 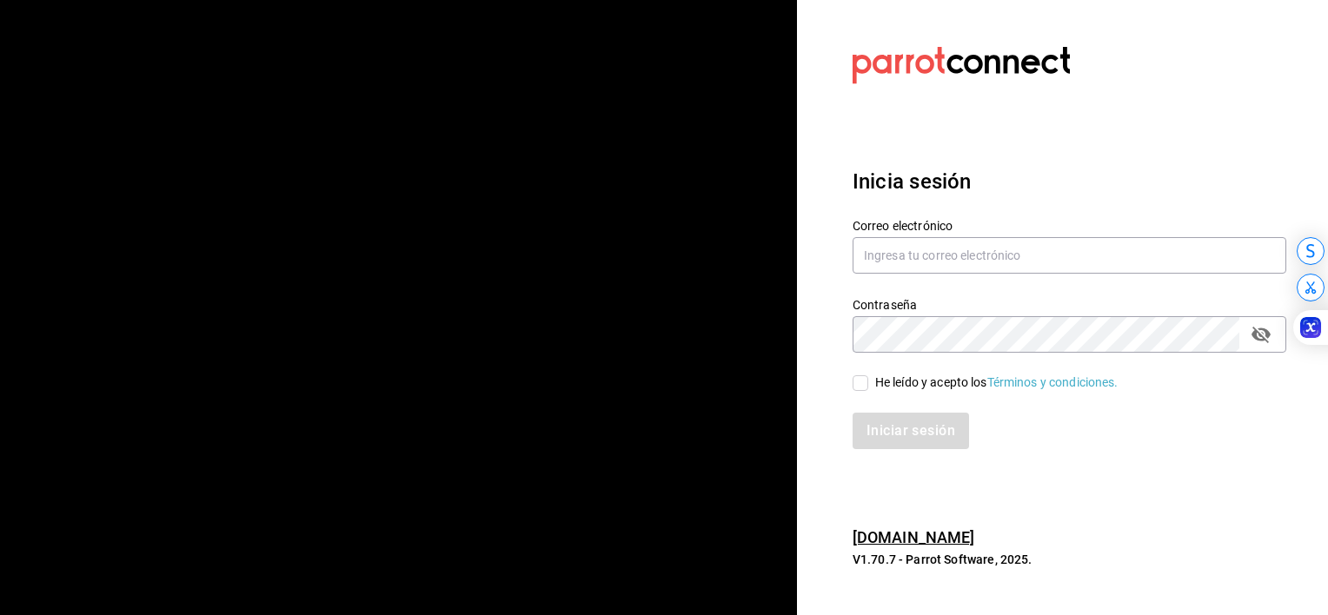 I want to click on p: V1.70.7 - Parrot Software, 2025., so click(x=1069, y=560).